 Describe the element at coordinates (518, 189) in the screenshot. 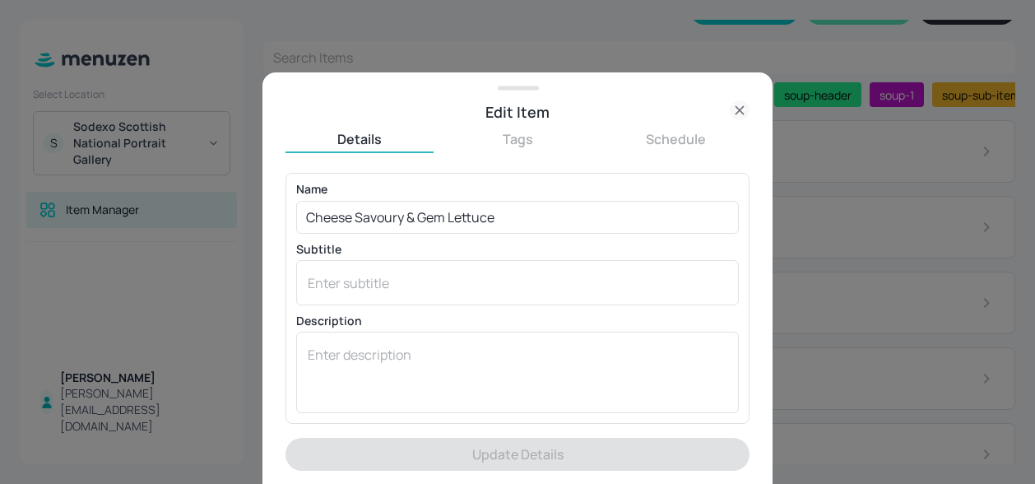

I see `p: Name` at that location.